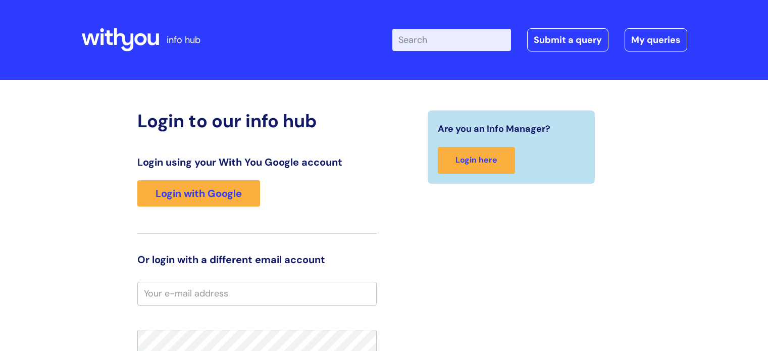 This screenshot has height=351, width=768. I want to click on a: Submit a query, so click(568, 40).